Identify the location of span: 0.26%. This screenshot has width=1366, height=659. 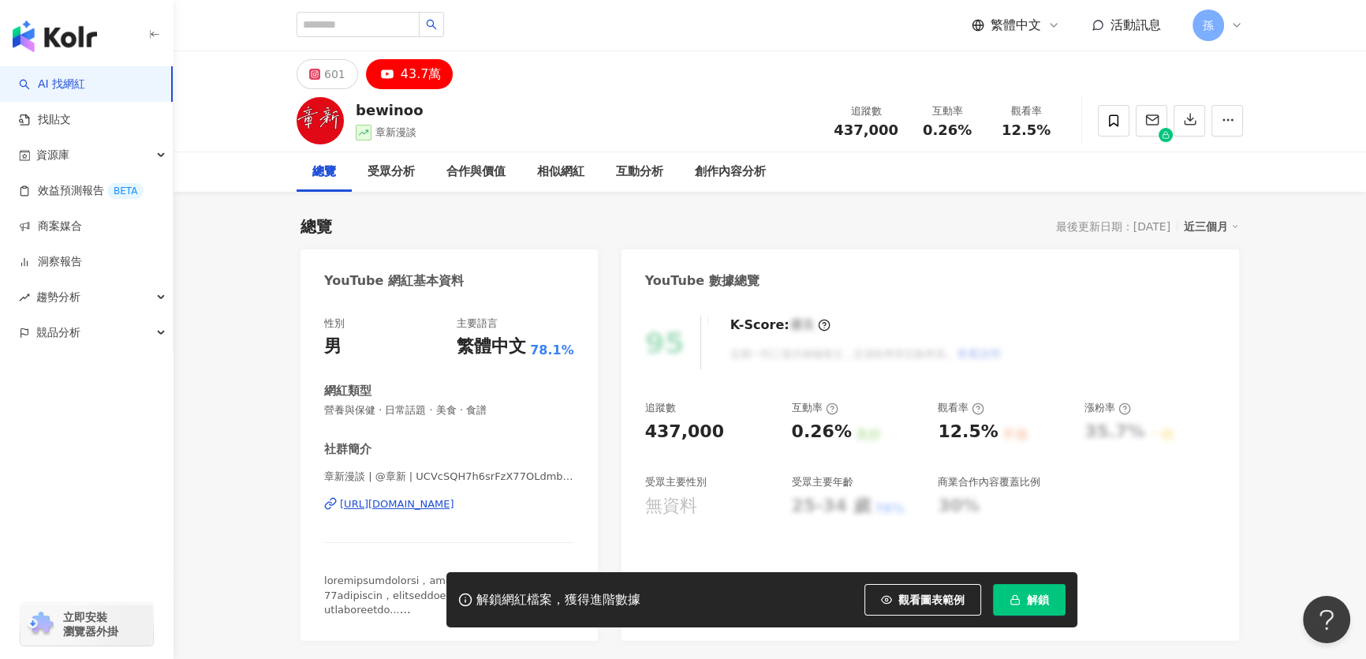
(947, 130).